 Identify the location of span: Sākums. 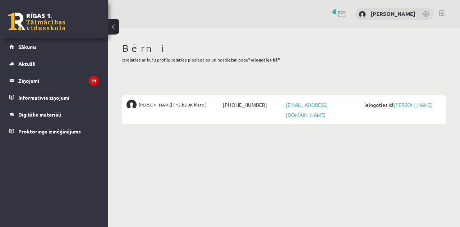
(27, 47).